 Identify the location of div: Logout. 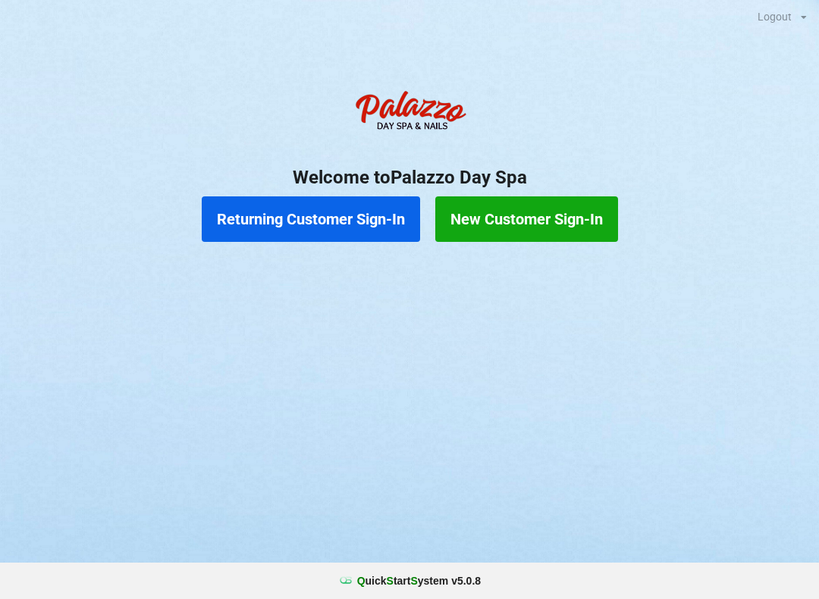
(774, 17).